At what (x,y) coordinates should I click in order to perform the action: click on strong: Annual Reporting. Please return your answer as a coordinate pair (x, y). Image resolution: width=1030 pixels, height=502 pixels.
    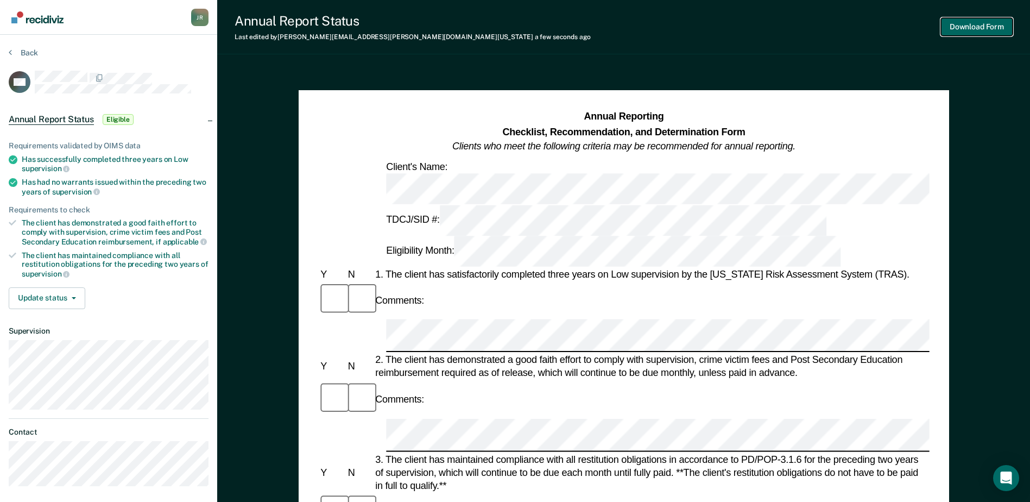
    Looking at the image, I should click on (623, 117).